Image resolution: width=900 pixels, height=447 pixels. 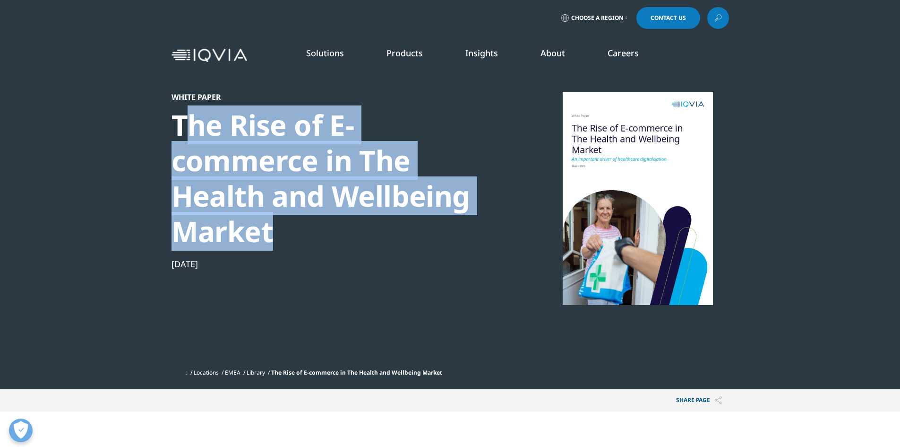 I want to click on a: Insights, so click(x=482, y=53).